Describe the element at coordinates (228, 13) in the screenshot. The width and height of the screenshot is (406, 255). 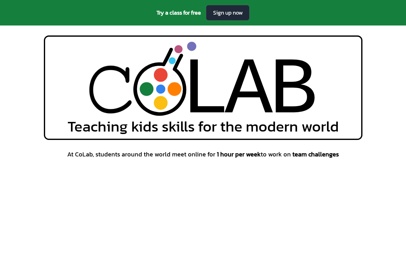
I see `a: Sign up now` at that location.